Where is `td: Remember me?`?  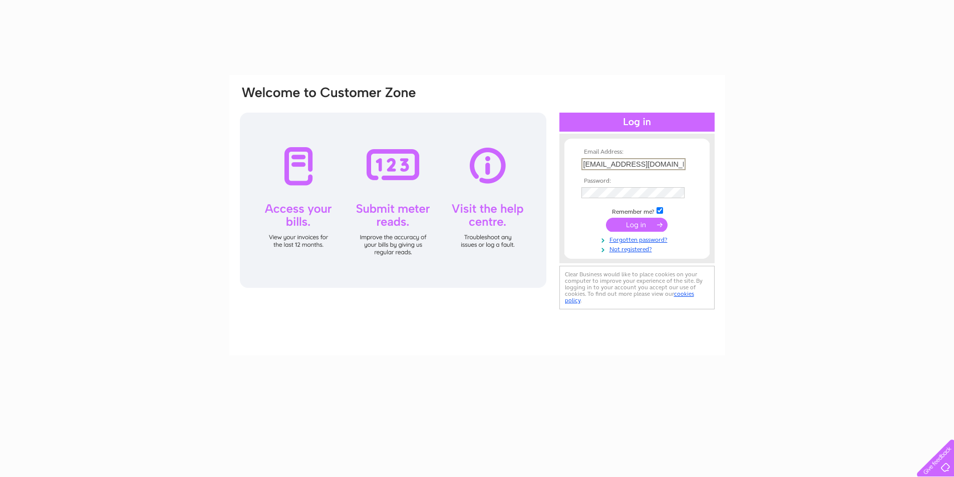
td: Remember me? is located at coordinates (637, 211).